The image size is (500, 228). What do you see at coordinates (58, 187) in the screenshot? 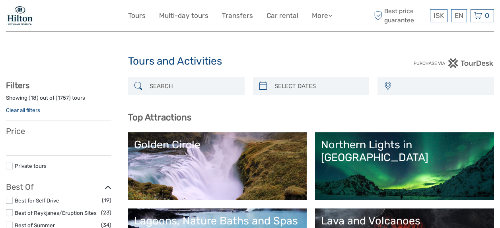
I see `h3: Best Of` at bounding box center [58, 187].